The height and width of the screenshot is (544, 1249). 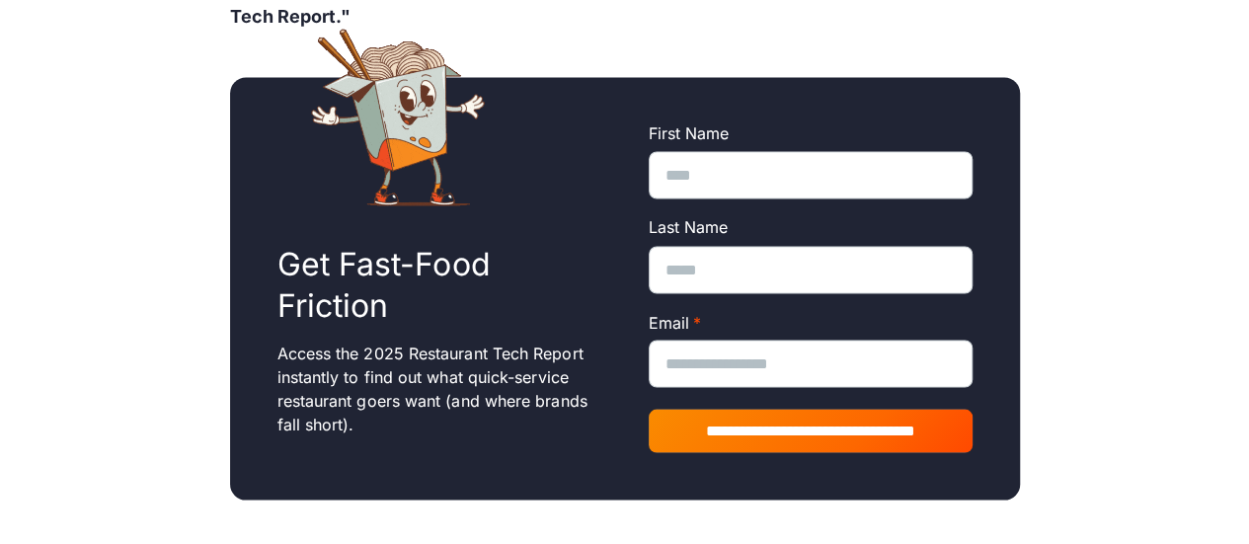 What do you see at coordinates (439, 283) in the screenshot?
I see `h2: Get Fast-Food Friction` at bounding box center [439, 283].